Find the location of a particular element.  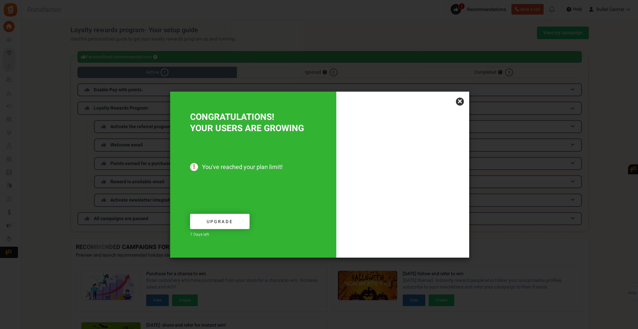

a: Upgrade is located at coordinates (220, 222).